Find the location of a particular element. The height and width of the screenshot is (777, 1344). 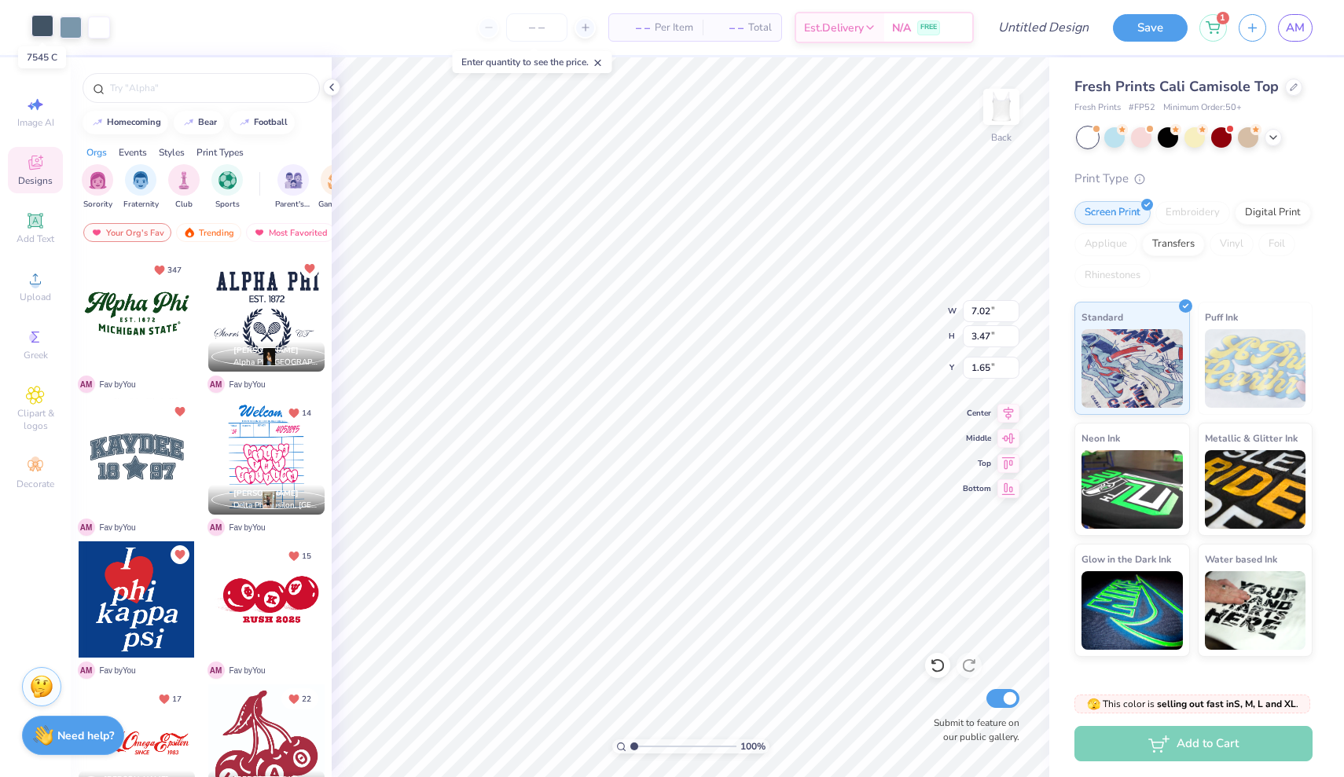

span: Decorate is located at coordinates (35, 484).